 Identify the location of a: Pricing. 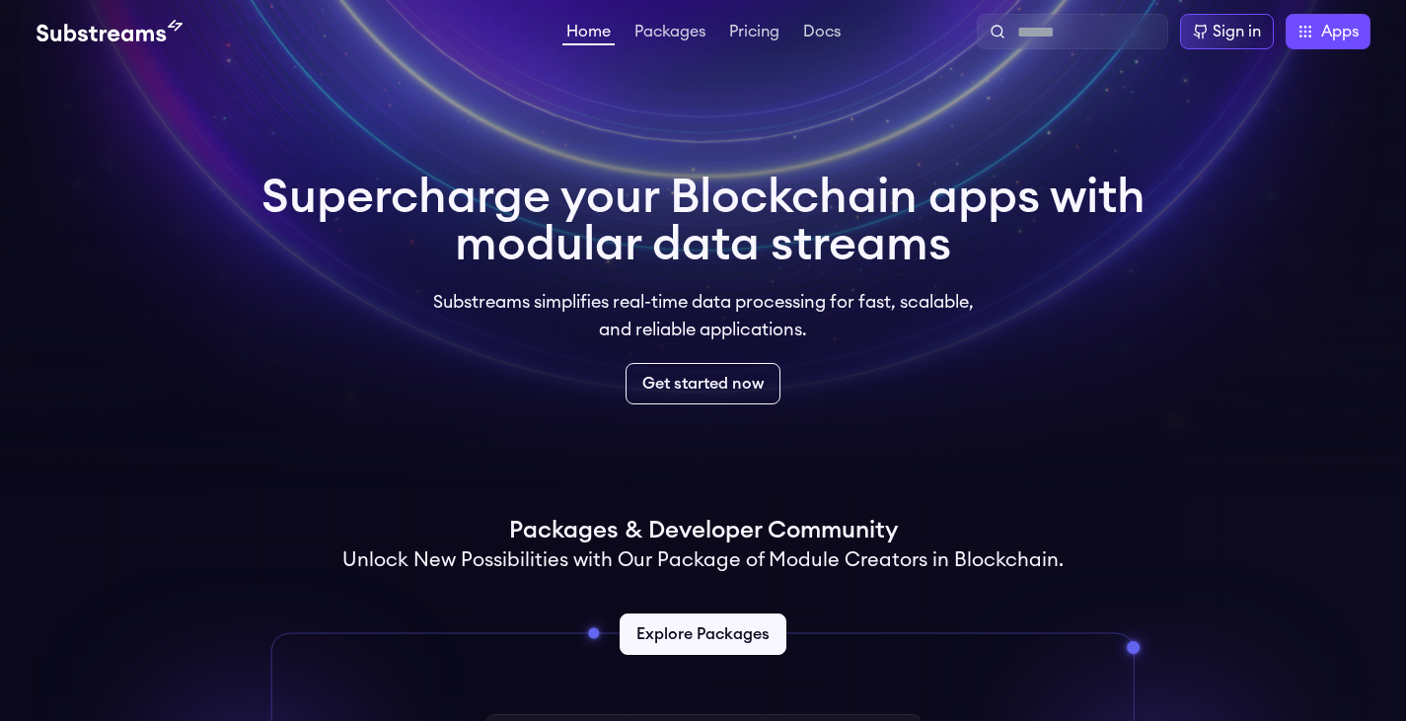
(754, 34).